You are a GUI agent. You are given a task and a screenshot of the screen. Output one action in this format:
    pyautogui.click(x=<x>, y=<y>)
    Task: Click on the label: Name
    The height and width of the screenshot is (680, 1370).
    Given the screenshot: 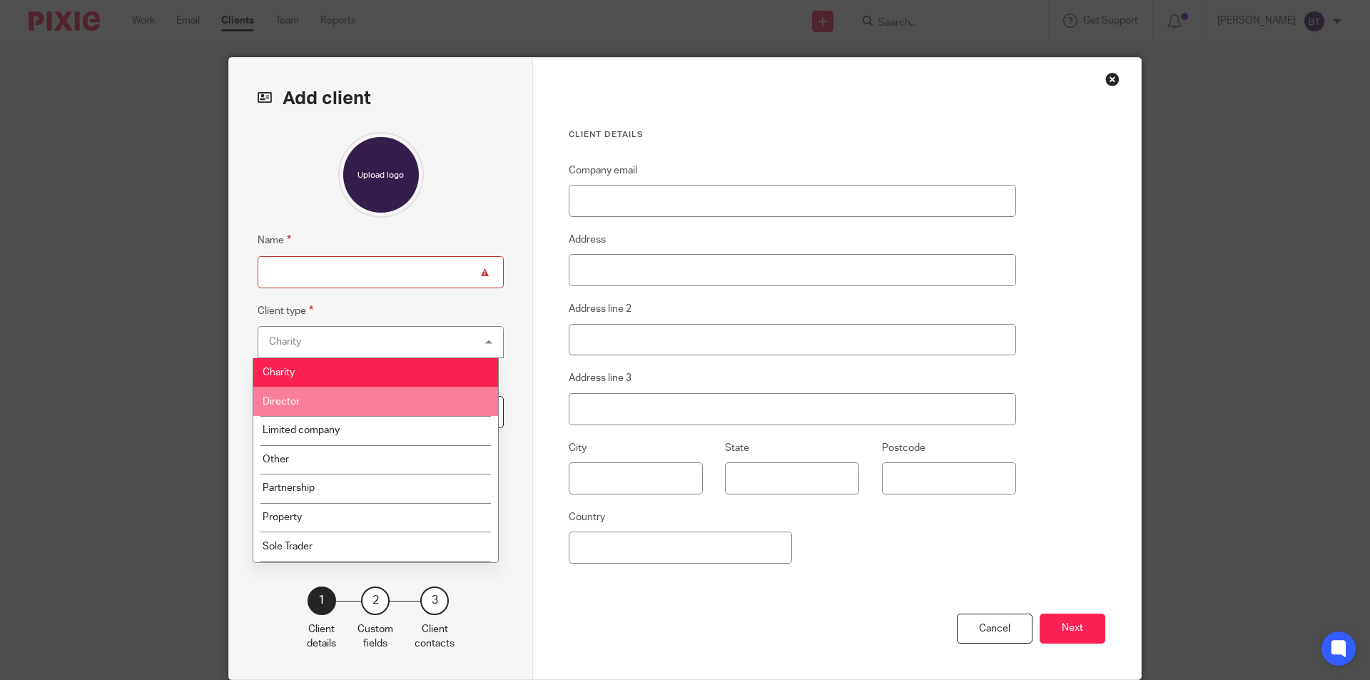 What is the action you would take?
    pyautogui.click(x=274, y=240)
    